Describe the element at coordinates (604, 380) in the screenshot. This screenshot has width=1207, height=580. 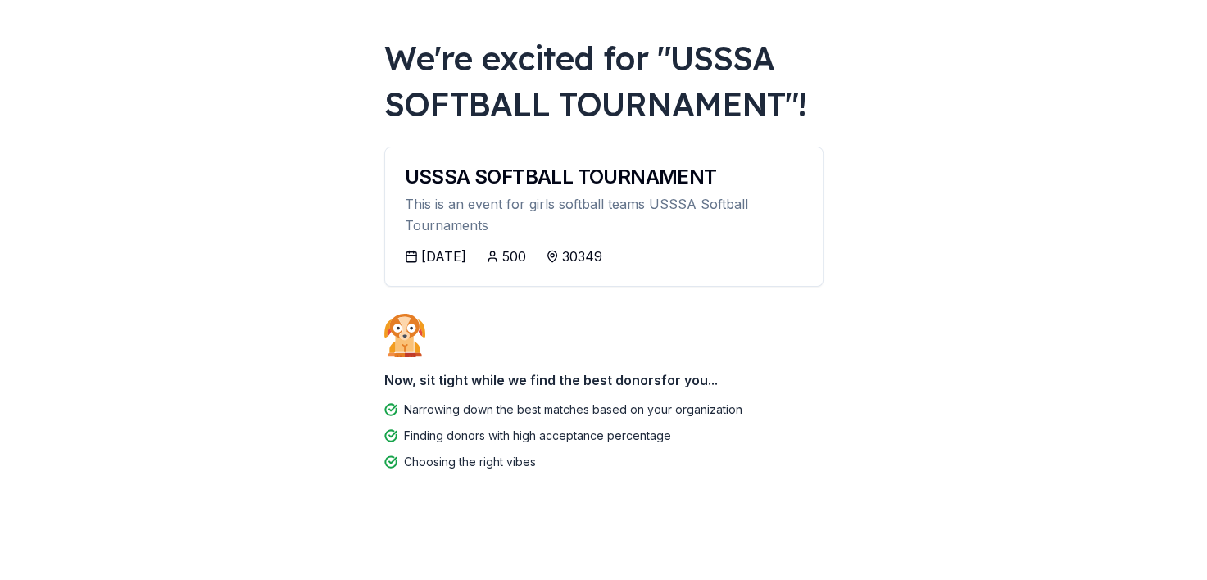
I see `div: Now, sit tight while we find the best donors for you...` at that location.